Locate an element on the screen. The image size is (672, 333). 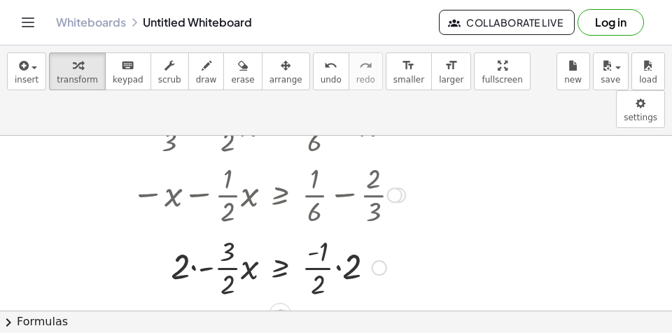
button: fullscreen is located at coordinates (502, 71).